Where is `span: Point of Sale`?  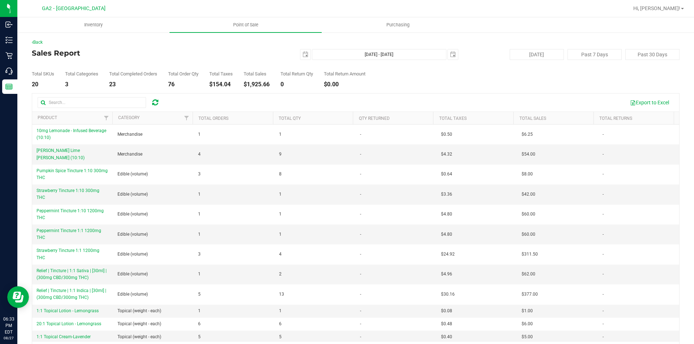
span: Point of Sale is located at coordinates (246, 25).